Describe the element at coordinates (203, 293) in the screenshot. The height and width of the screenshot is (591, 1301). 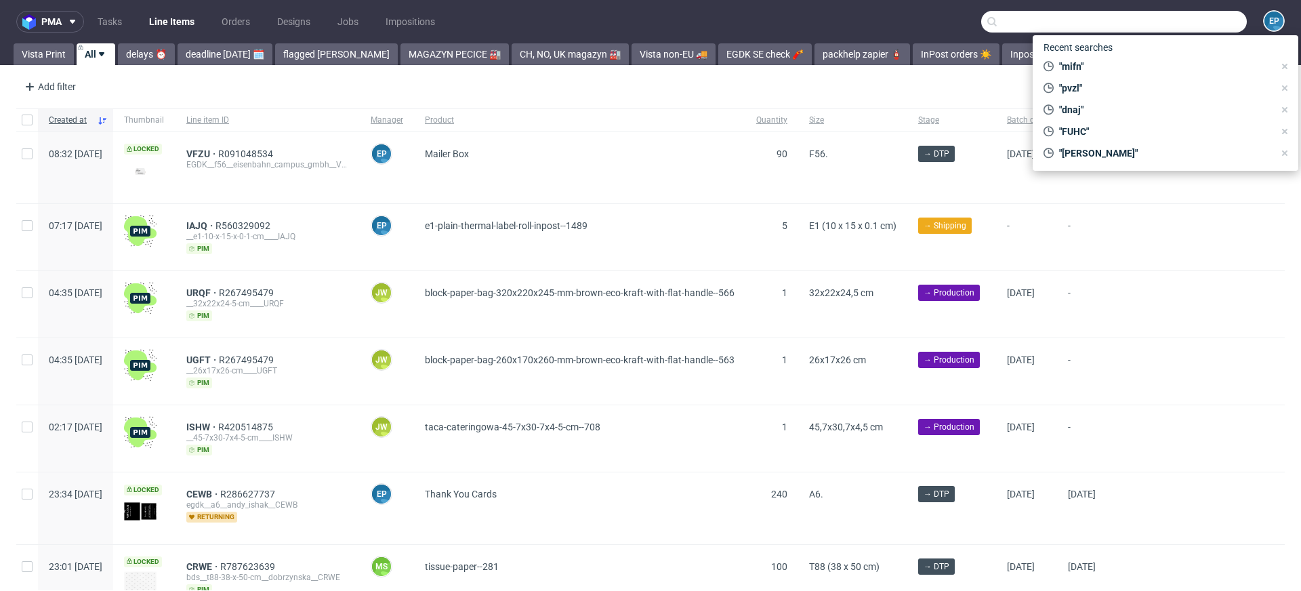
I see `a: URQF` at that location.